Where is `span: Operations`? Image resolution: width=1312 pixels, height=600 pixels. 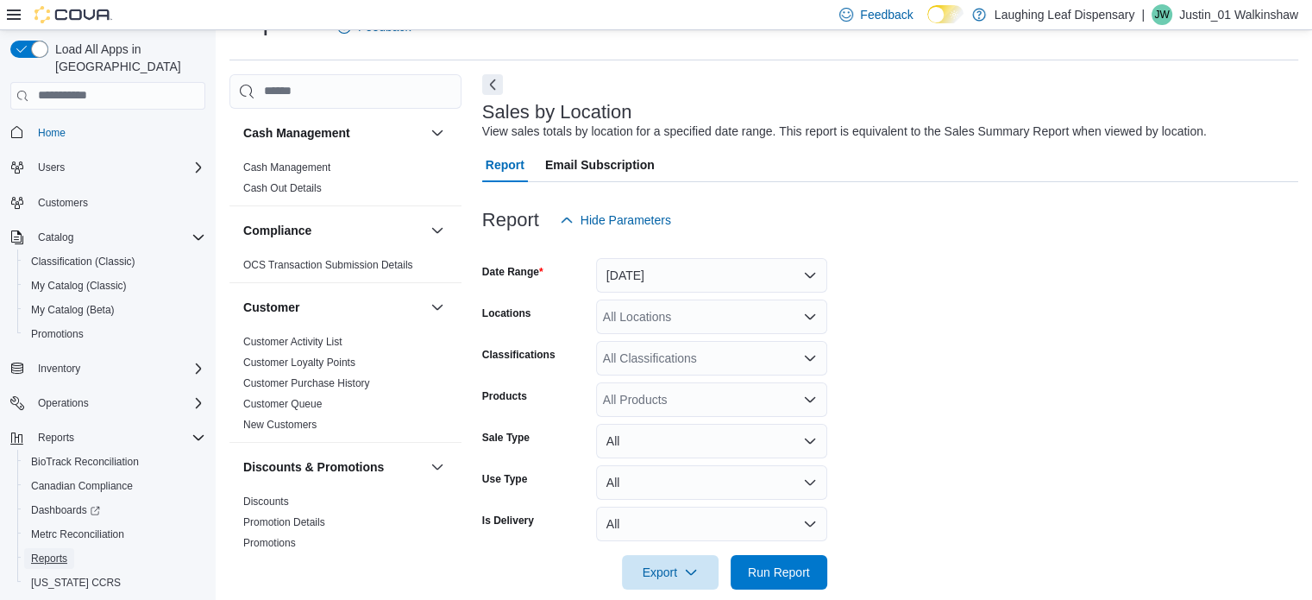 span: Operations is located at coordinates (63, 403).